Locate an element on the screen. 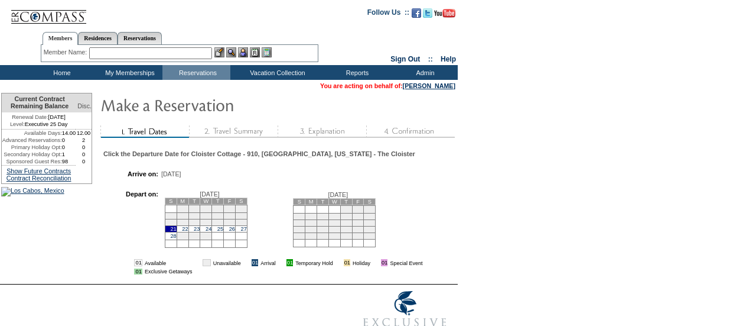 Image resolution: width=756 pixels, height=326 pixels. img: View is located at coordinates (231, 52).